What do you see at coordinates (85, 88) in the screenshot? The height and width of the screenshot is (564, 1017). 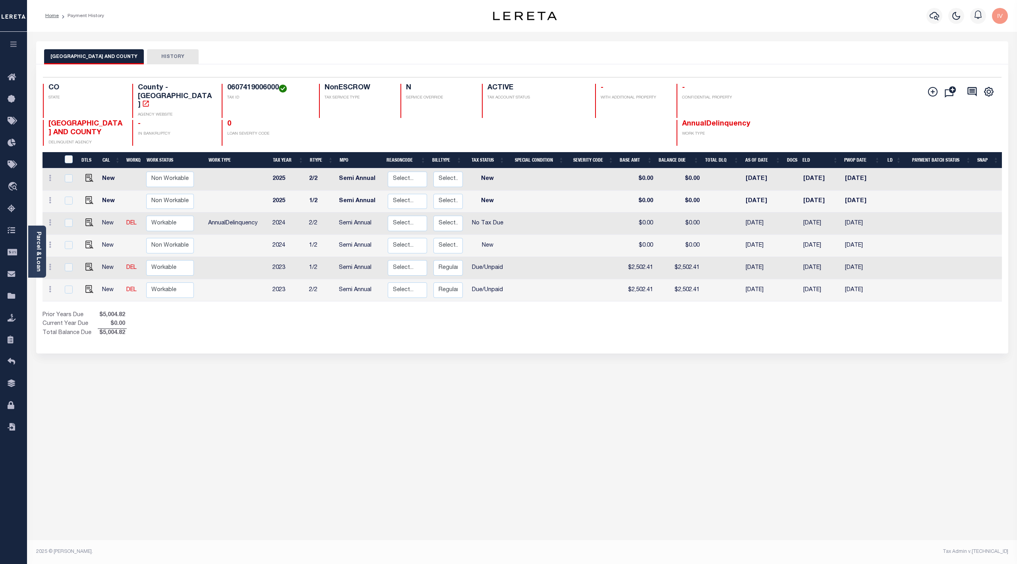 I see `h4: CO` at bounding box center [85, 88].